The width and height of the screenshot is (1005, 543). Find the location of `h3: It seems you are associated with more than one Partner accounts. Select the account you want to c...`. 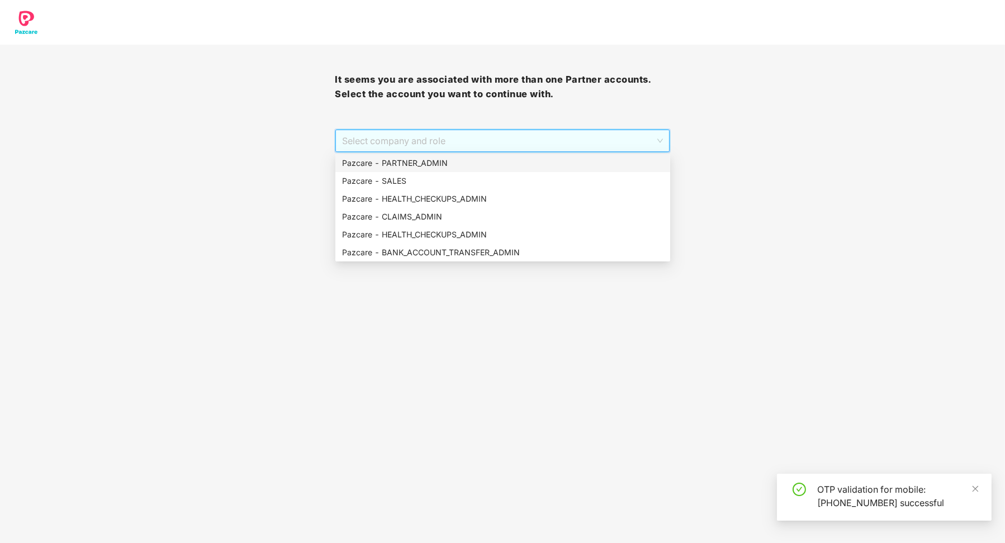

h3: It seems you are associated with more than one Partner accounts. Select the account you want to c... is located at coordinates (502, 87).